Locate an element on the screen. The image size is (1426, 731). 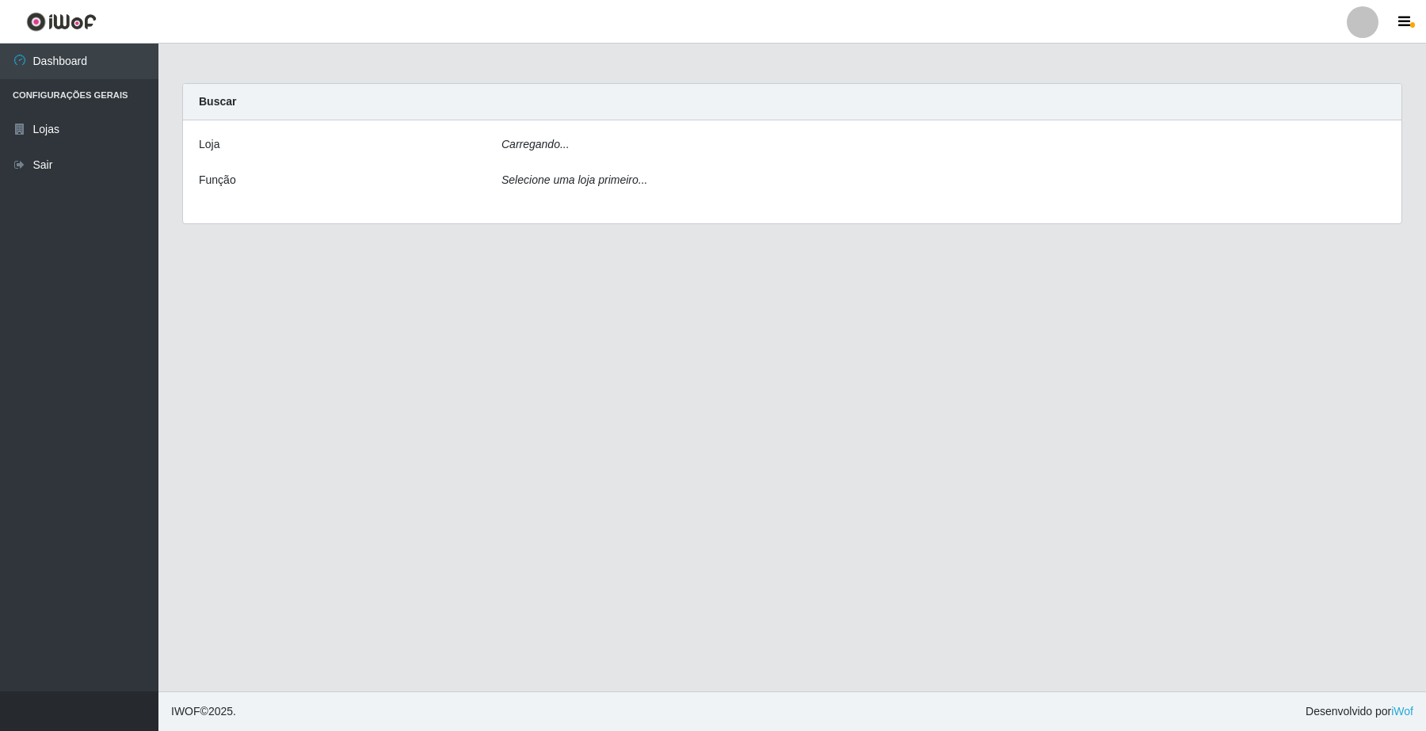
strong: Buscar is located at coordinates (217, 101).